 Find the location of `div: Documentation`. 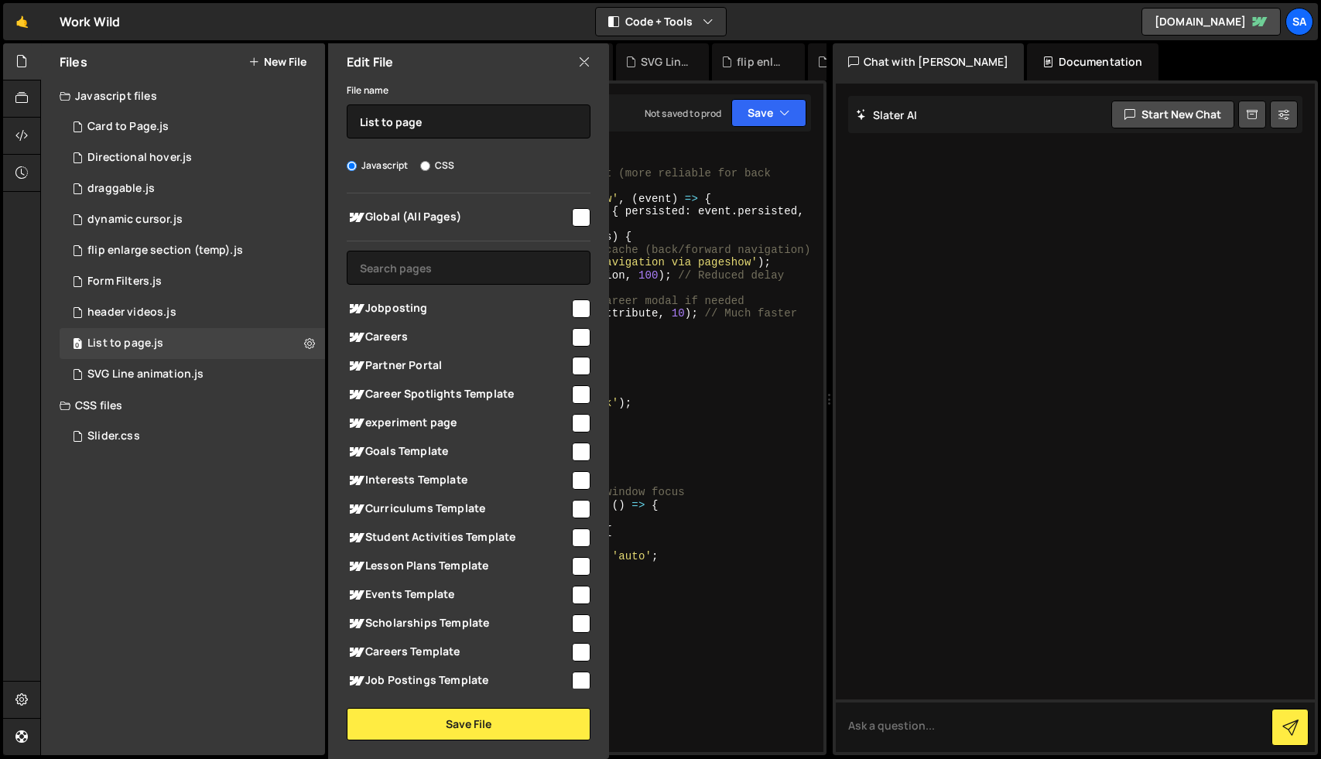

div: Documentation is located at coordinates (1092, 62).